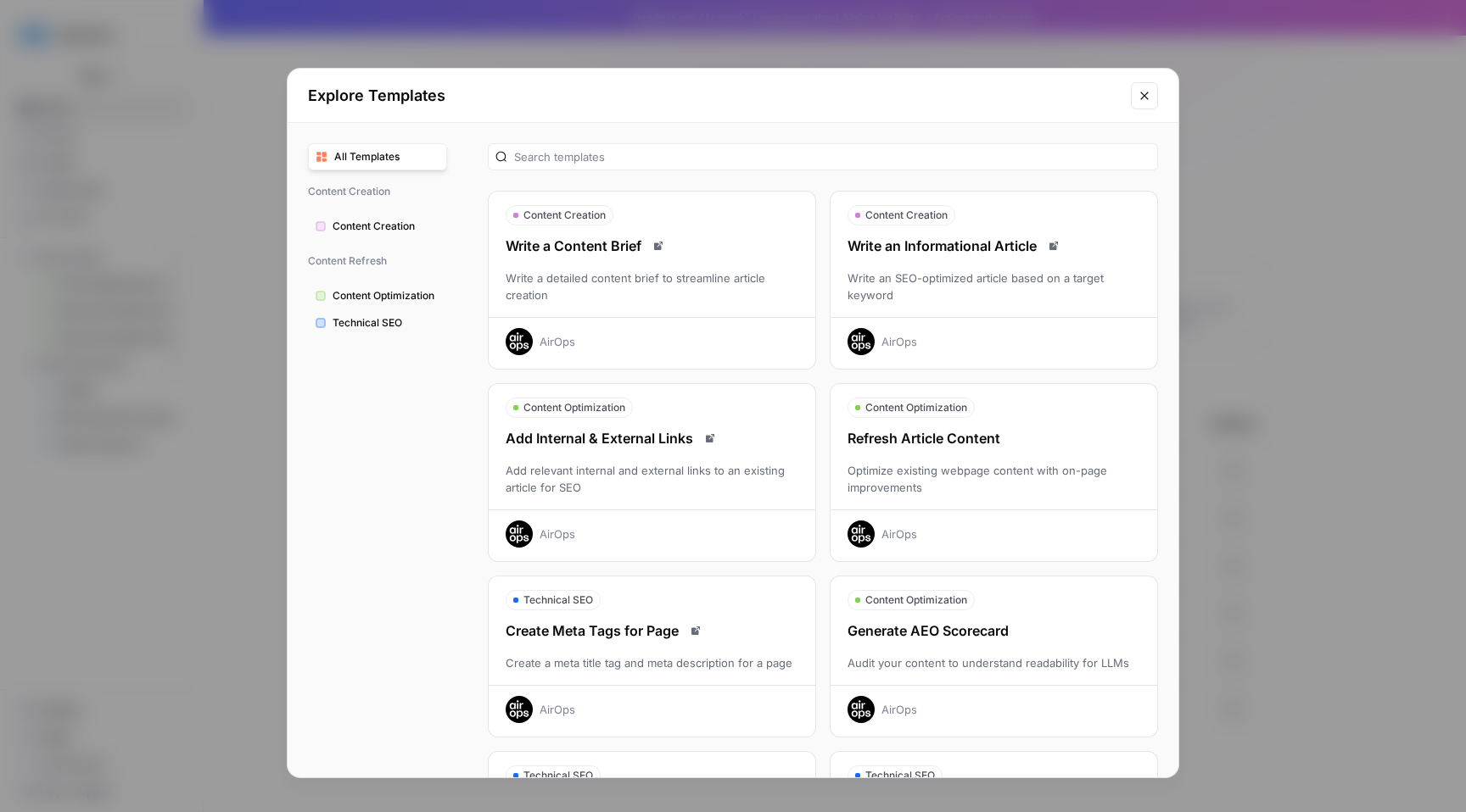 The image size is (1466, 812). Describe the element at coordinates (832, 156) in the screenshot. I see `input: Search templates` at that location.